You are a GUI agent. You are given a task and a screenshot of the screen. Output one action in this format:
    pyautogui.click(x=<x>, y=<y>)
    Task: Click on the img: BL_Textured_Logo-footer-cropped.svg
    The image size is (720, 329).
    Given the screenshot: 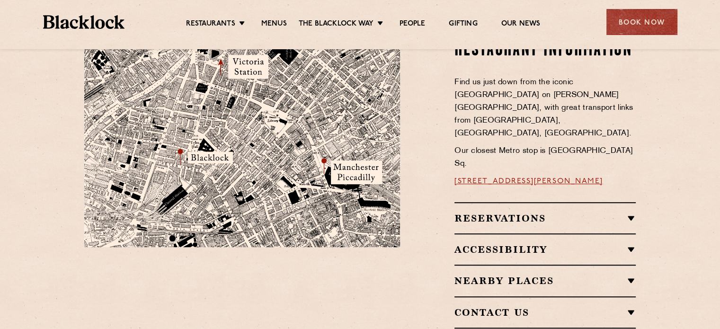 What is the action you would take?
    pyautogui.click(x=84, y=22)
    